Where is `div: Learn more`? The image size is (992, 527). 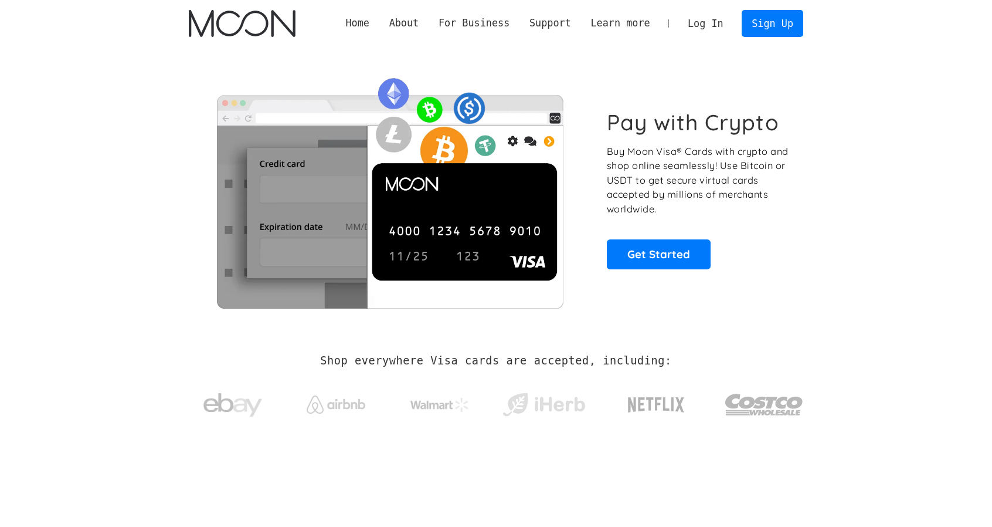
div: Learn more is located at coordinates (620, 23).